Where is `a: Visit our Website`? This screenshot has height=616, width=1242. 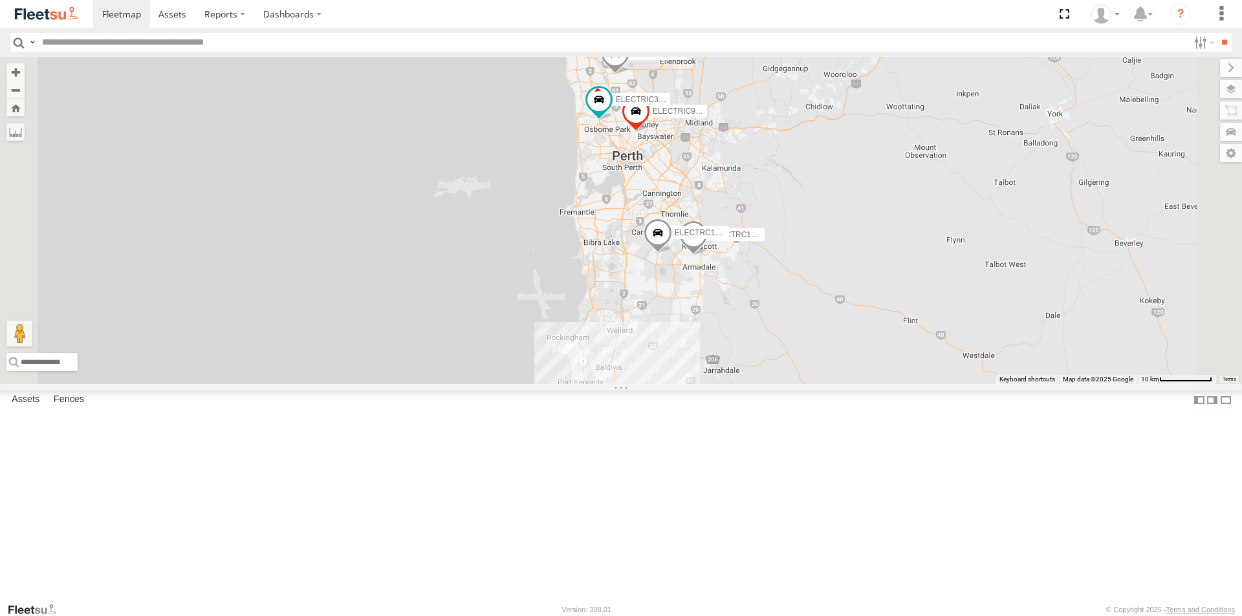
a: Visit our Website is located at coordinates (37, 610).